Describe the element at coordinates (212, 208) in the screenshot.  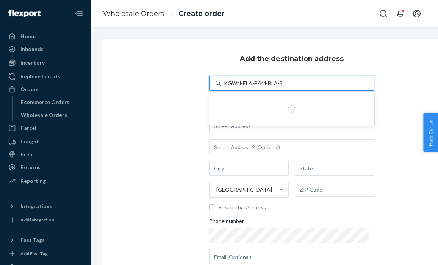
I see `input: Residential Address` at that location.